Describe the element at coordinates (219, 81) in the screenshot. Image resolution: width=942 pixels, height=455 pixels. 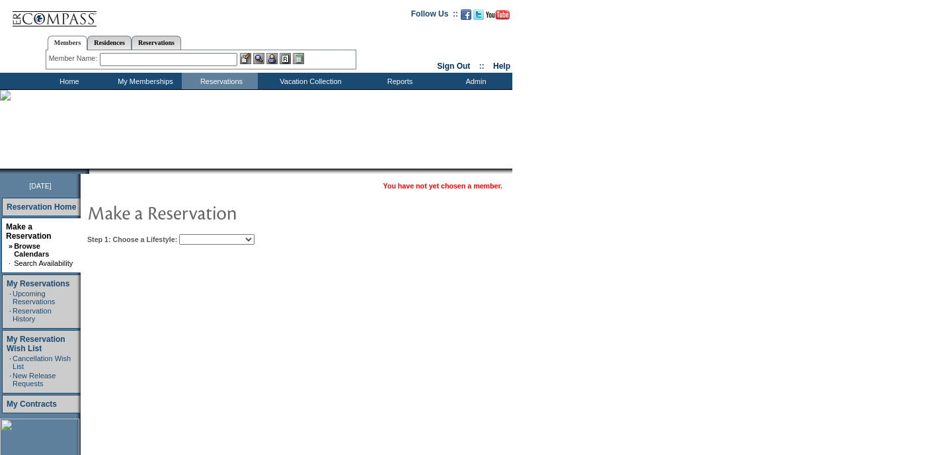
I see `td: Reservations` at that location.